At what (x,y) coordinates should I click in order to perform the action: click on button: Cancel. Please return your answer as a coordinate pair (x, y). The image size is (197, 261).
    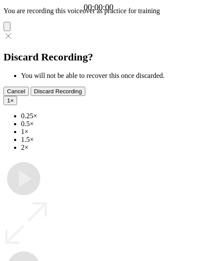
    Looking at the image, I should click on (16, 91).